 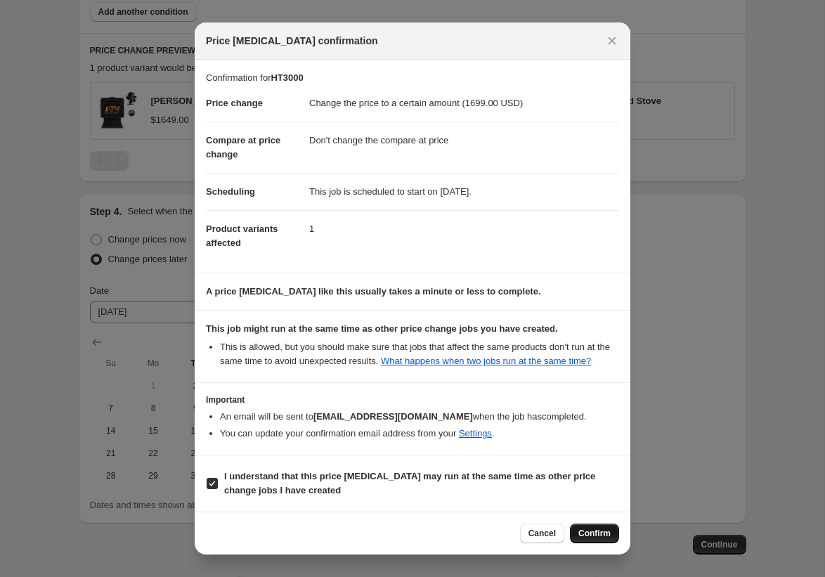 I want to click on span: Cancel, so click(x=542, y=533).